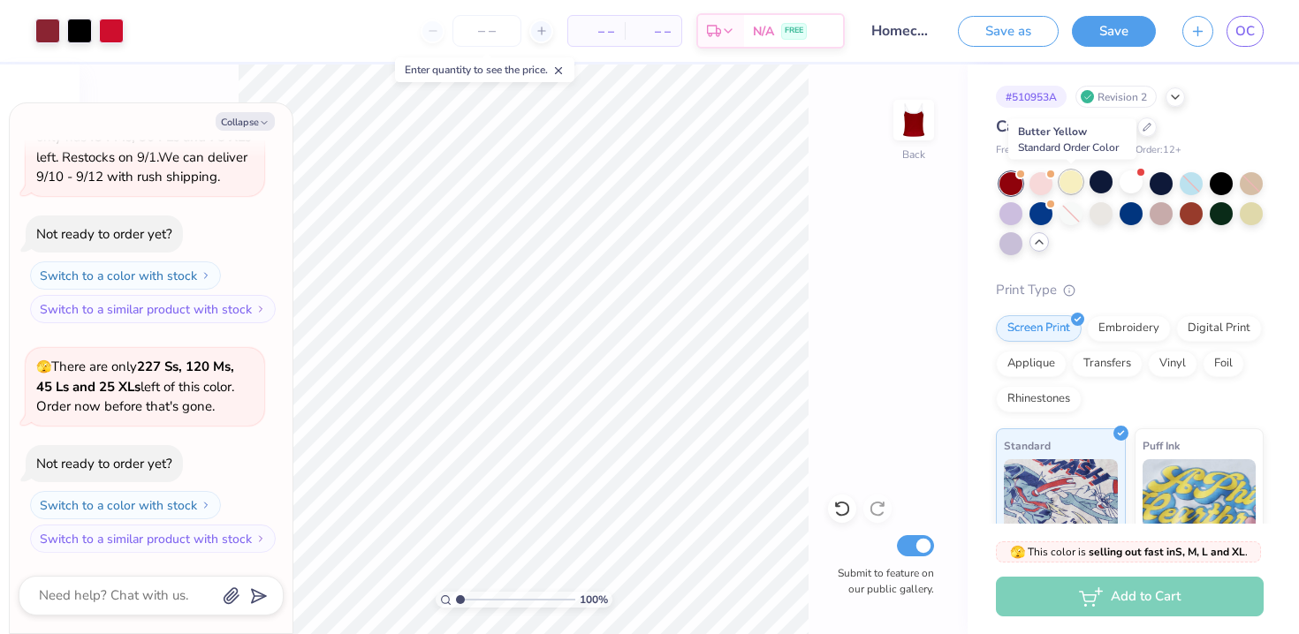  What do you see at coordinates (763, 31) in the screenshot?
I see `span: N/A` at bounding box center [763, 31].